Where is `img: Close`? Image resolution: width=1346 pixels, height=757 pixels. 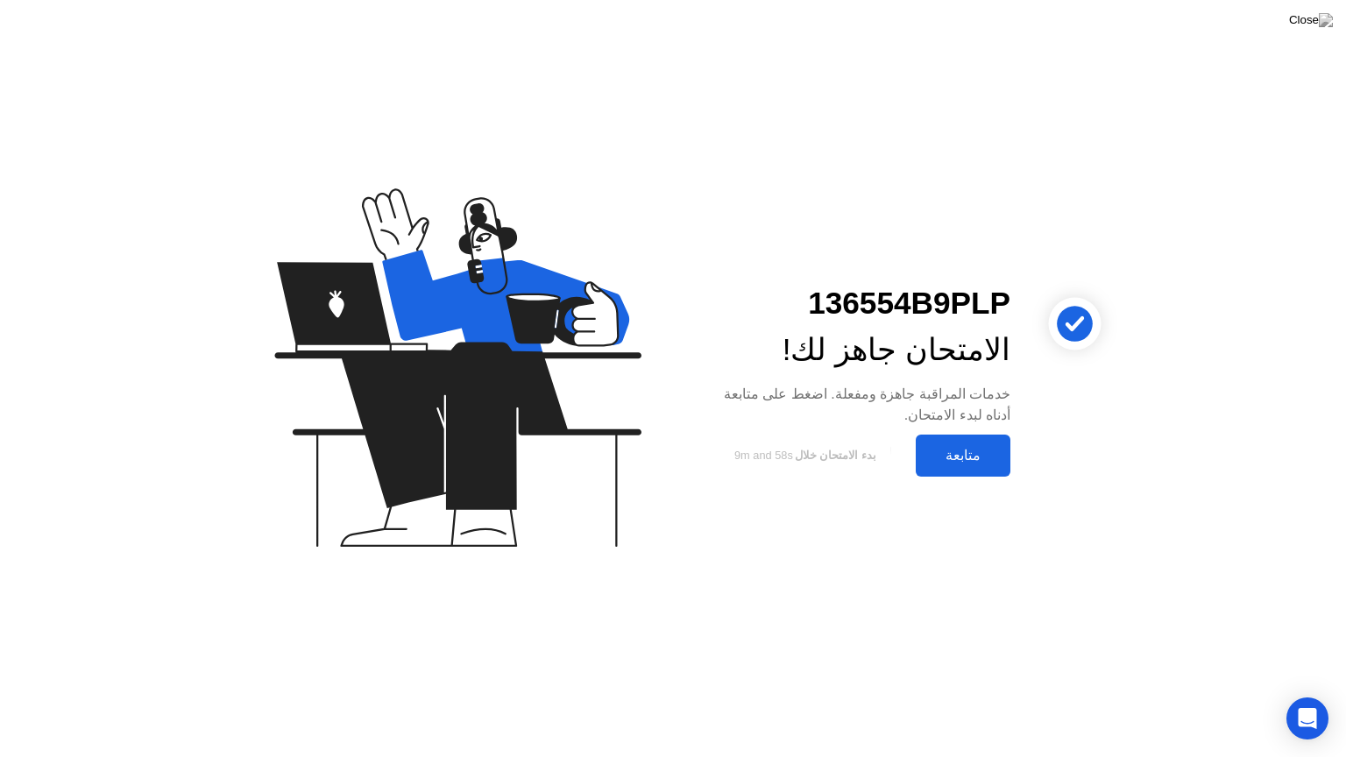
img: Close is located at coordinates (1311, 20).